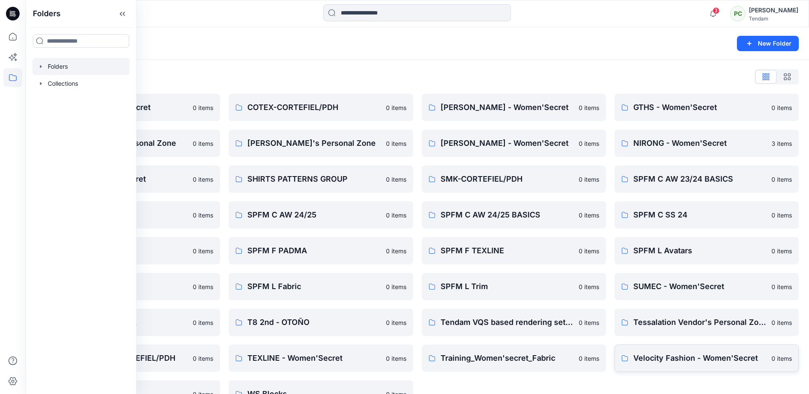 The width and height of the screenshot is (809, 394). What do you see at coordinates (707, 215) in the screenshot?
I see `a: SPFM C SS 240 items` at bounding box center [707, 215].